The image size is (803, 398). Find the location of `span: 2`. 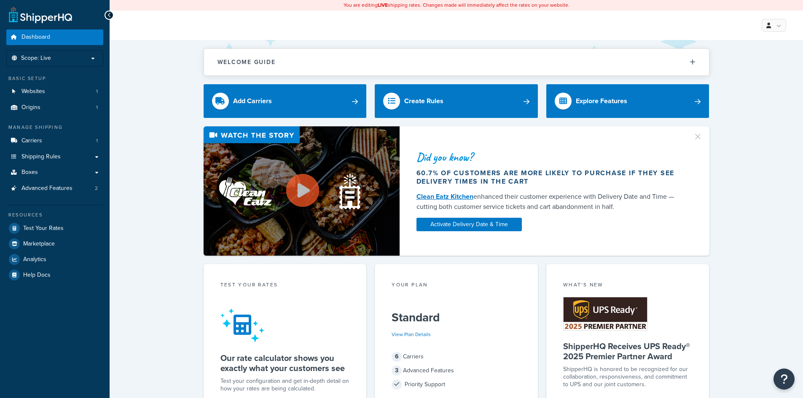

span: 2 is located at coordinates (96, 188).